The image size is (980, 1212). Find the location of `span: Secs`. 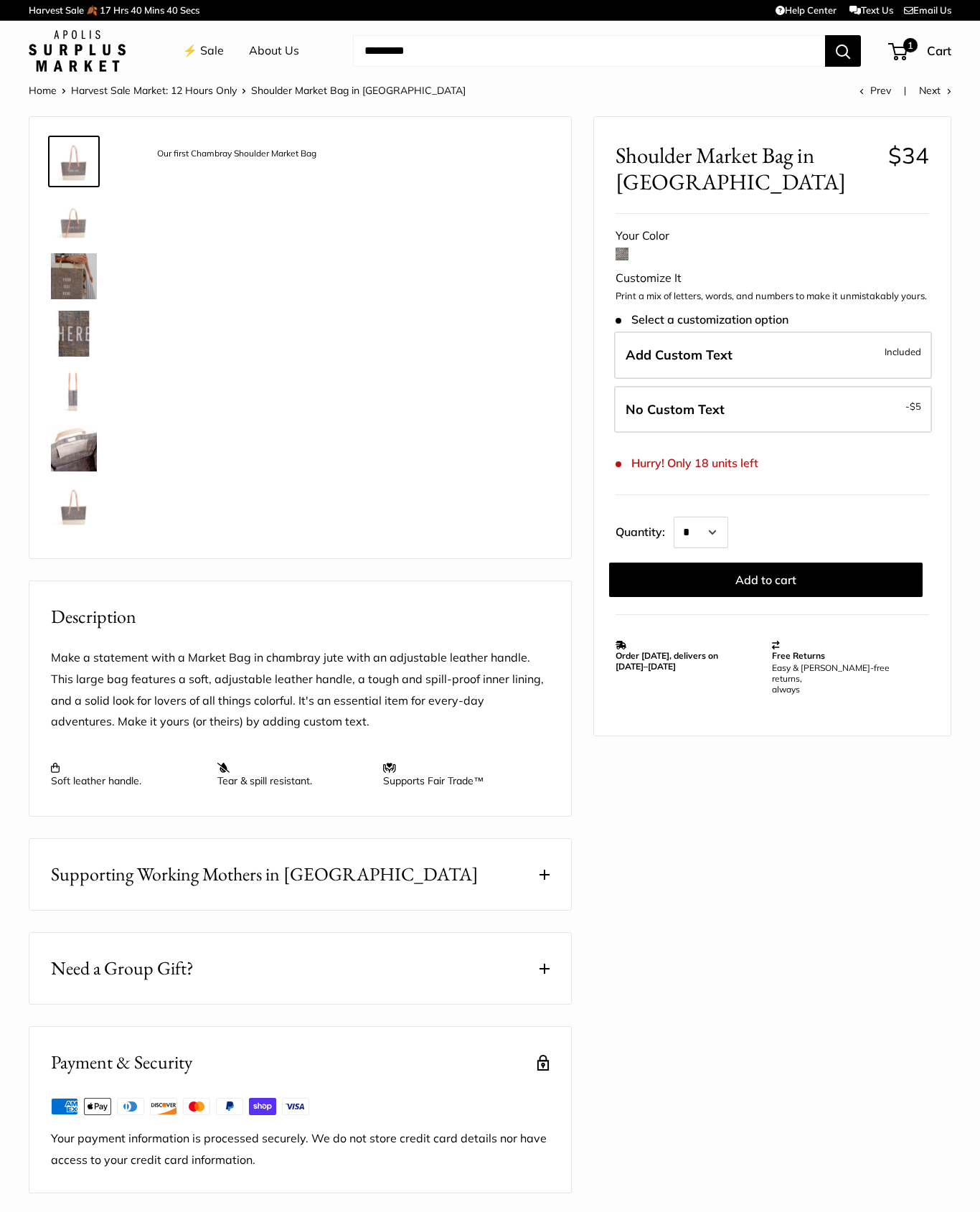

span: Secs is located at coordinates (189, 10).